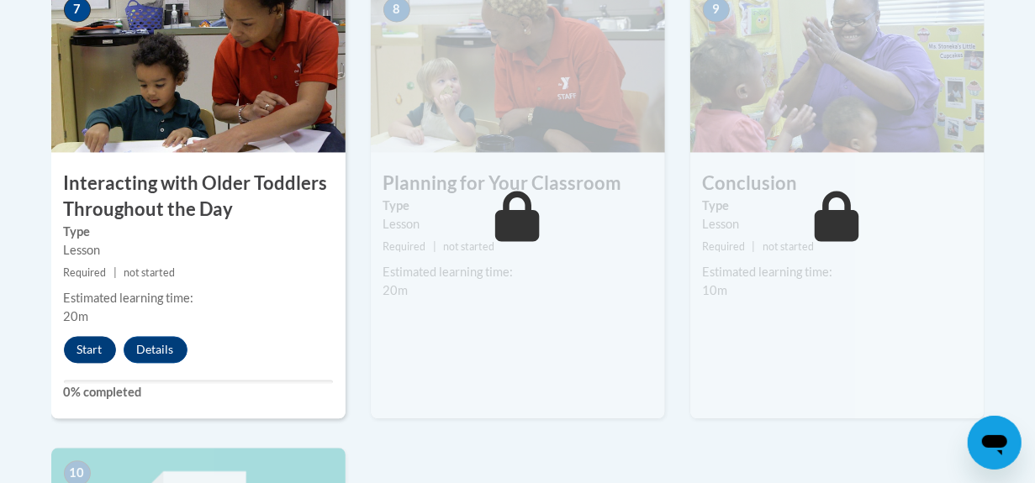  What do you see at coordinates (90, 351) in the screenshot?
I see `button: Start` at bounding box center [90, 351].